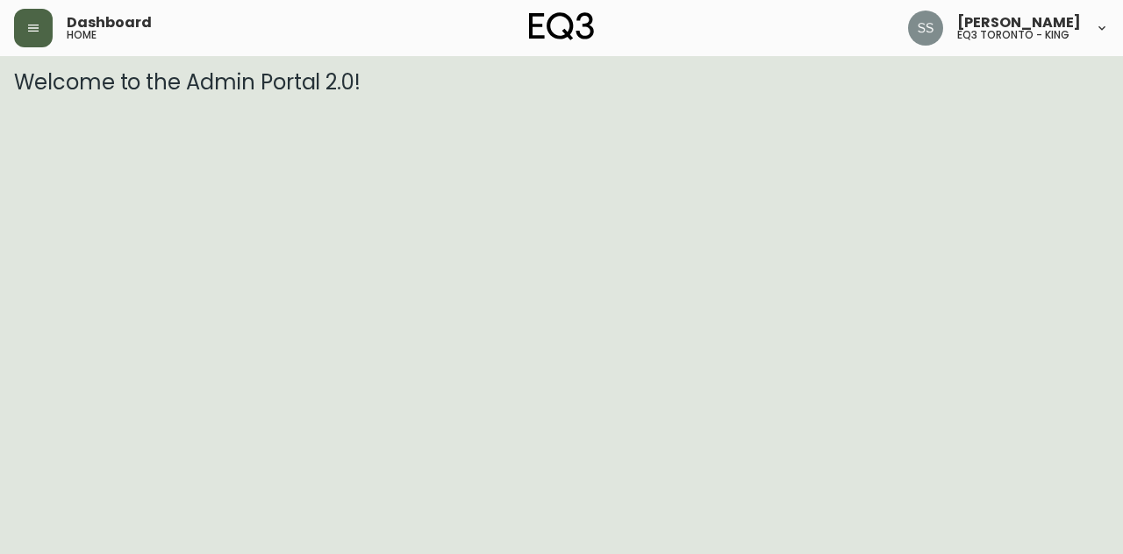  What do you see at coordinates (561, 82) in the screenshot?
I see `h3: Welcome to the Admin Portal 2.0!` at bounding box center [561, 82].